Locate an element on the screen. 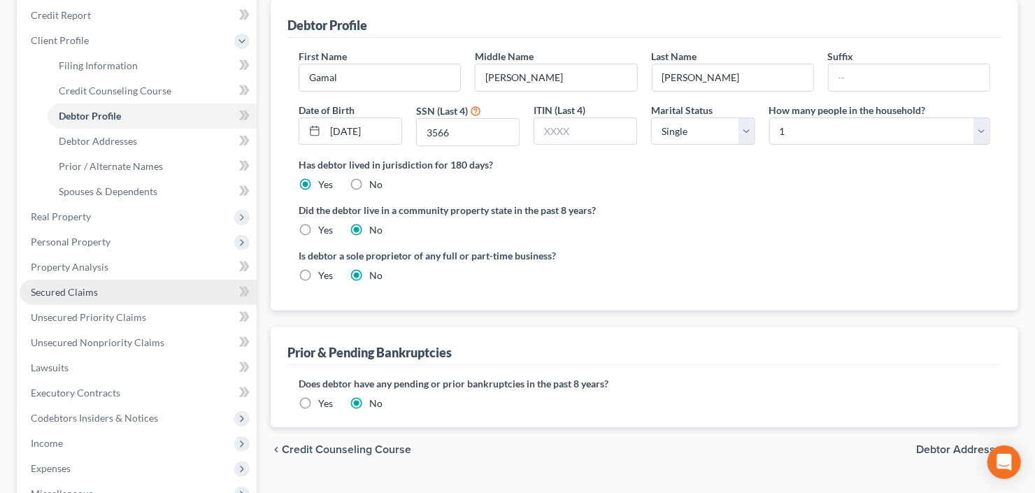  i: chevron_right is located at coordinates (1012, 450).